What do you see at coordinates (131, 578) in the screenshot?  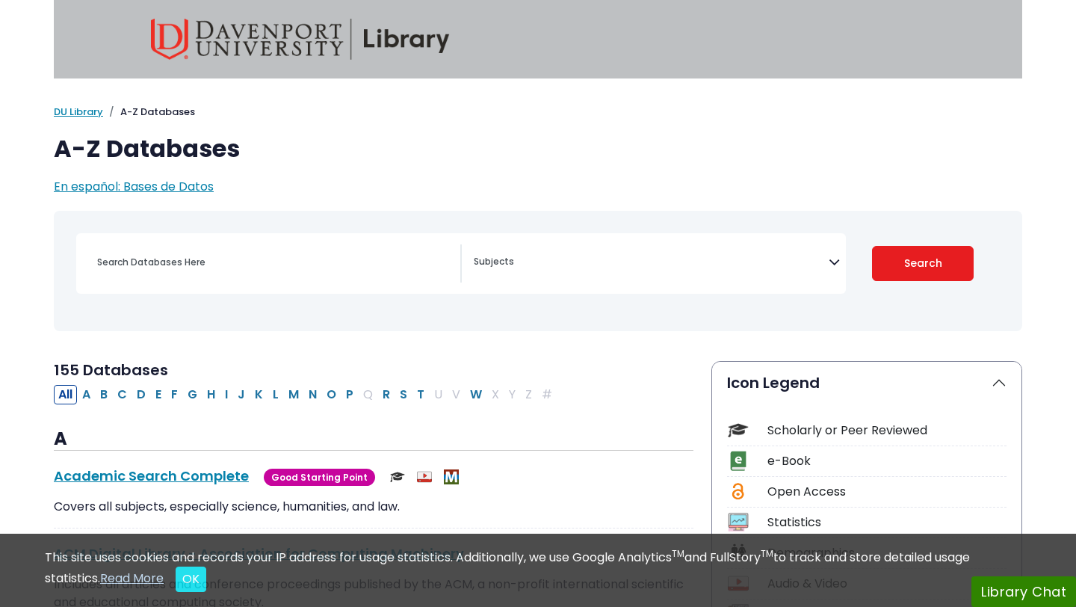 I see `a: Read More` at bounding box center [131, 578].